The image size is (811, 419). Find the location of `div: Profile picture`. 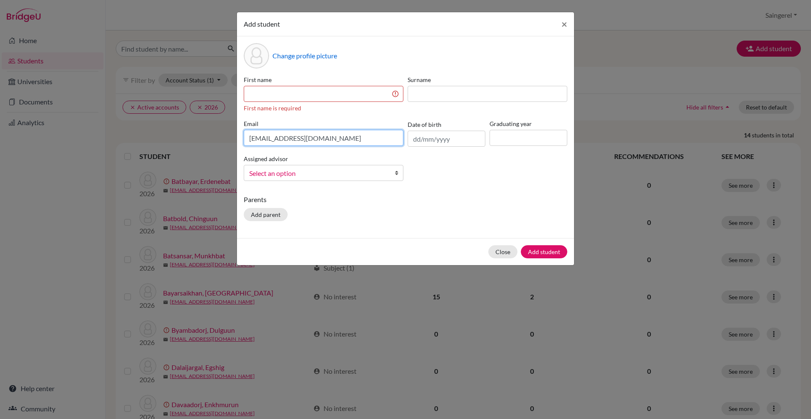

div: Profile picture is located at coordinates (256, 56).